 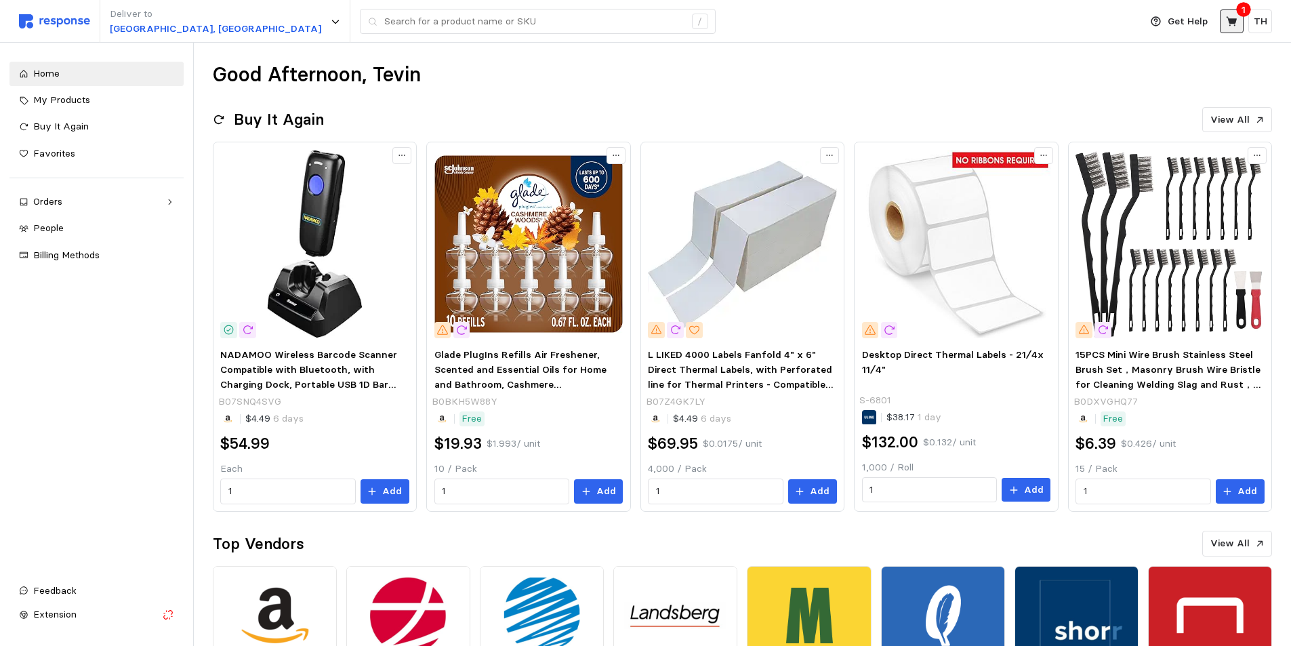 What do you see at coordinates (953, 362) in the screenshot?
I see `span: Desktop Direct Thermal Labels - 21⁄4x 11⁄4"` at bounding box center [953, 362].